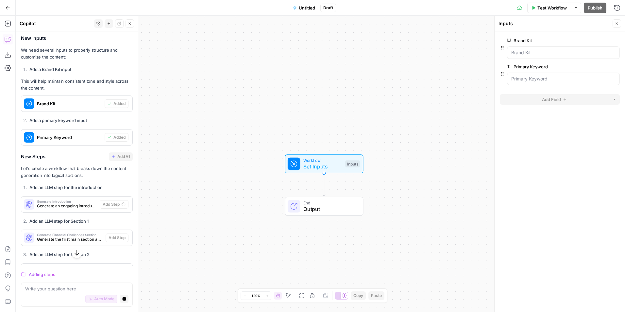  What do you see at coordinates (376, 295) in the screenshot?
I see `span: Paste` at bounding box center [376, 295].